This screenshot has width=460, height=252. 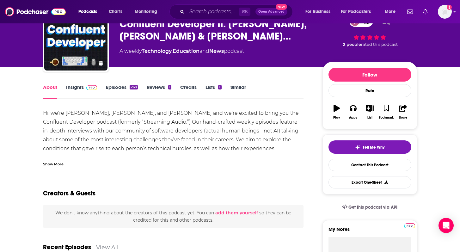 What do you see at coordinates (370, 207) in the screenshot?
I see `a: Get this podcast via API` at bounding box center [370, 207].